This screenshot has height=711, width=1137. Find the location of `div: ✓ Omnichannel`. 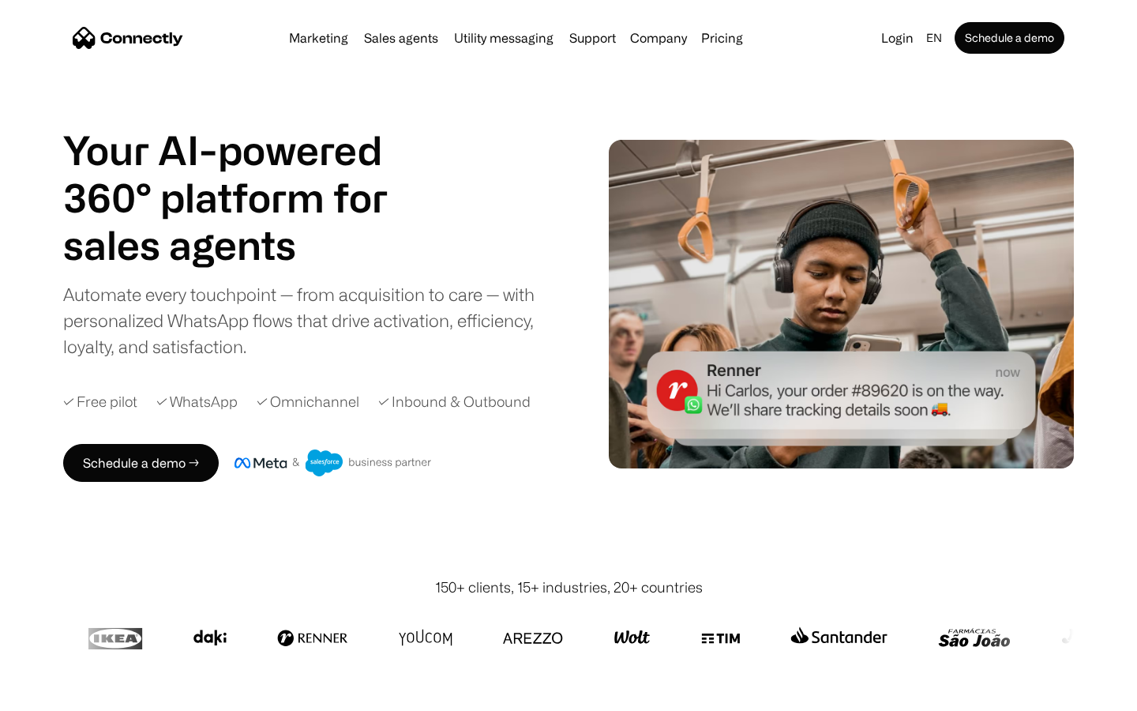

div: ✓ Omnichannel is located at coordinates (308, 401).